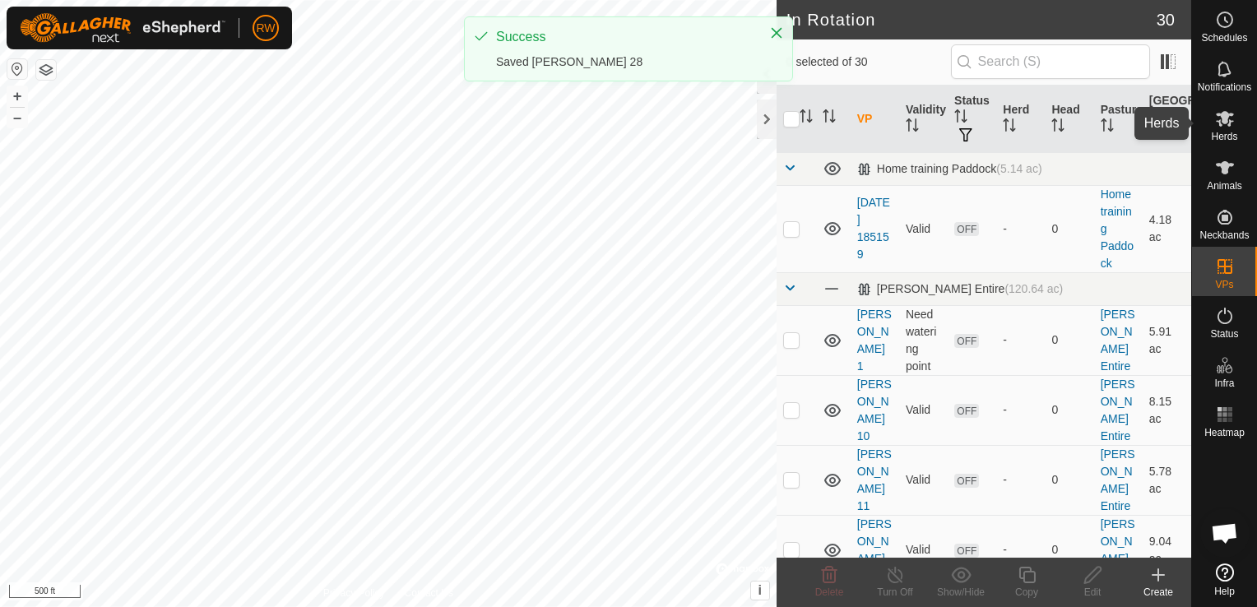 The image size is (1257, 607). I want to click on div: Show/Hide, so click(961, 592).